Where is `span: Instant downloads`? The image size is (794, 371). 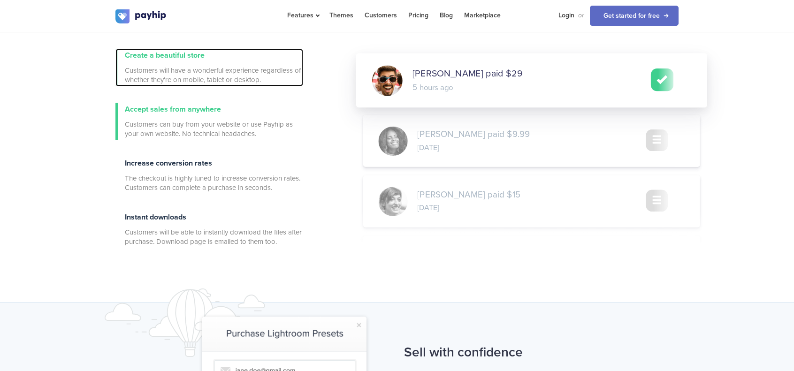
span: Instant downloads is located at coordinates (155, 217).